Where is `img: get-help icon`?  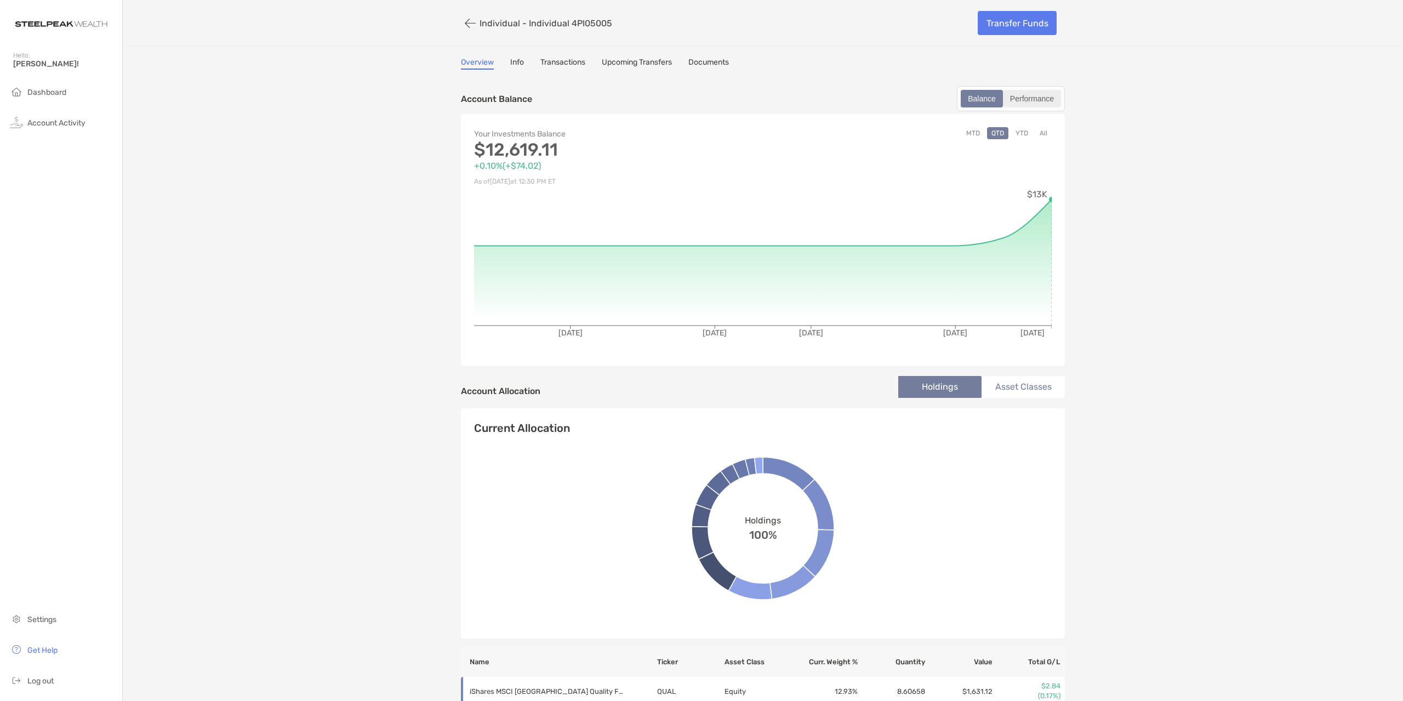 img: get-help icon is located at coordinates (16, 650).